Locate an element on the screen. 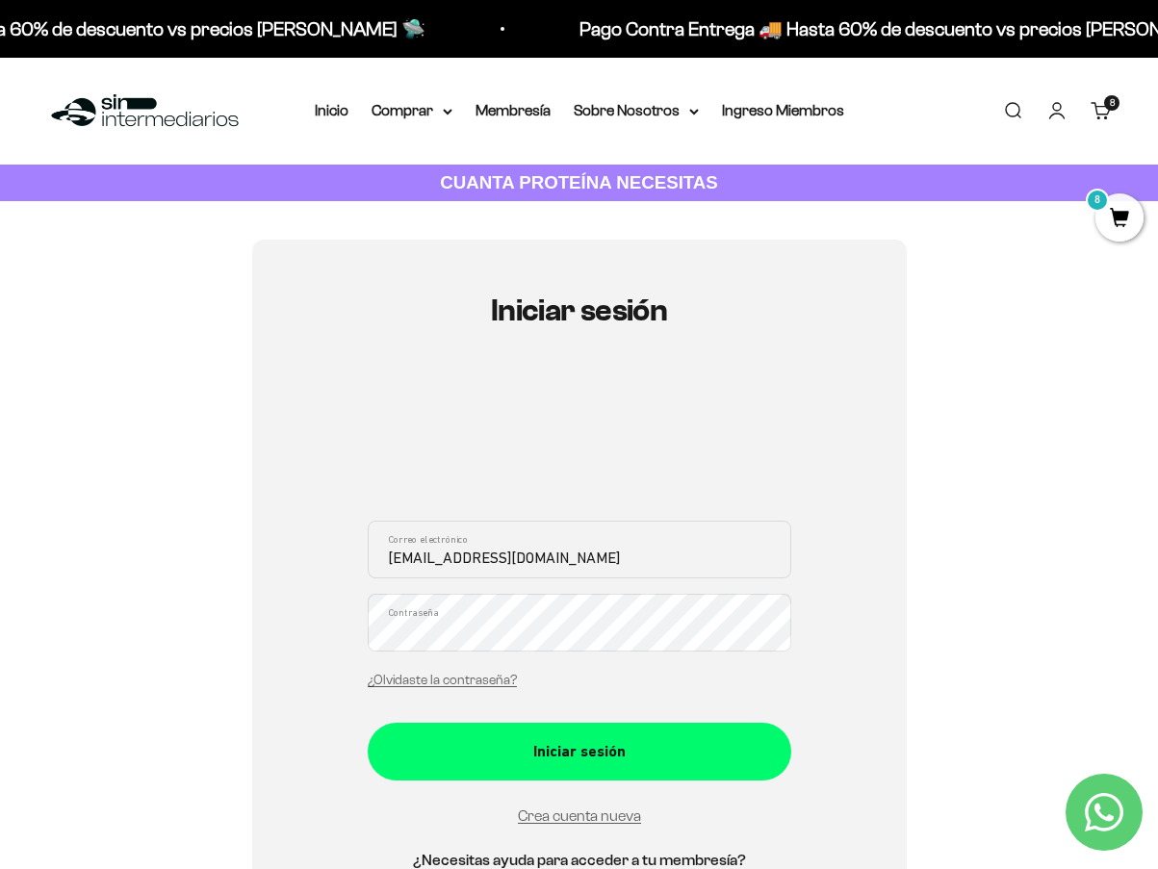  summary: Sobre Nosotros is located at coordinates (636, 111).